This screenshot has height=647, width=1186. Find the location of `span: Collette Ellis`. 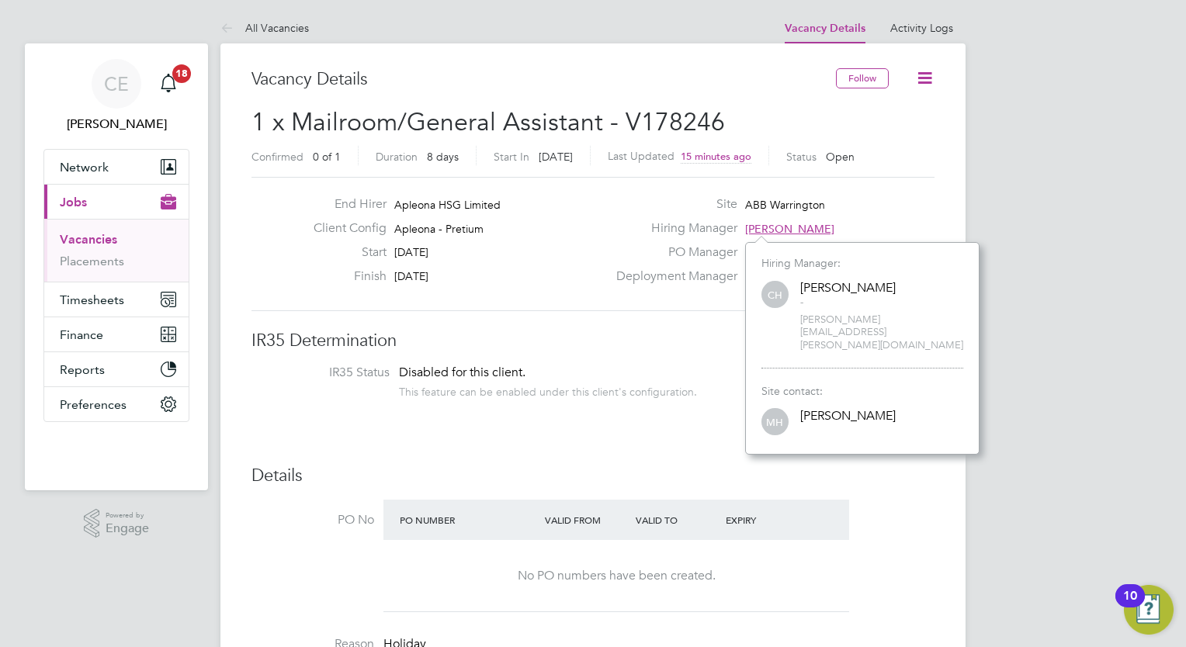

span: Collette Ellis is located at coordinates (116, 124).